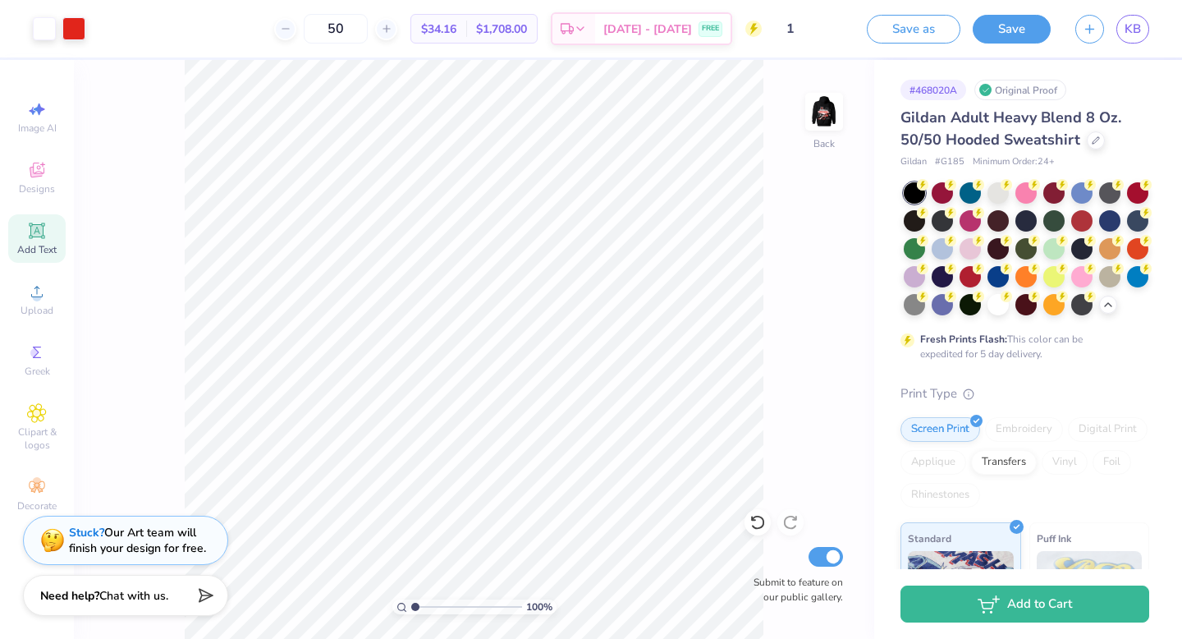 The image size is (1182, 639). What do you see at coordinates (950, 162) in the screenshot?
I see `span: # G185` at bounding box center [950, 162].